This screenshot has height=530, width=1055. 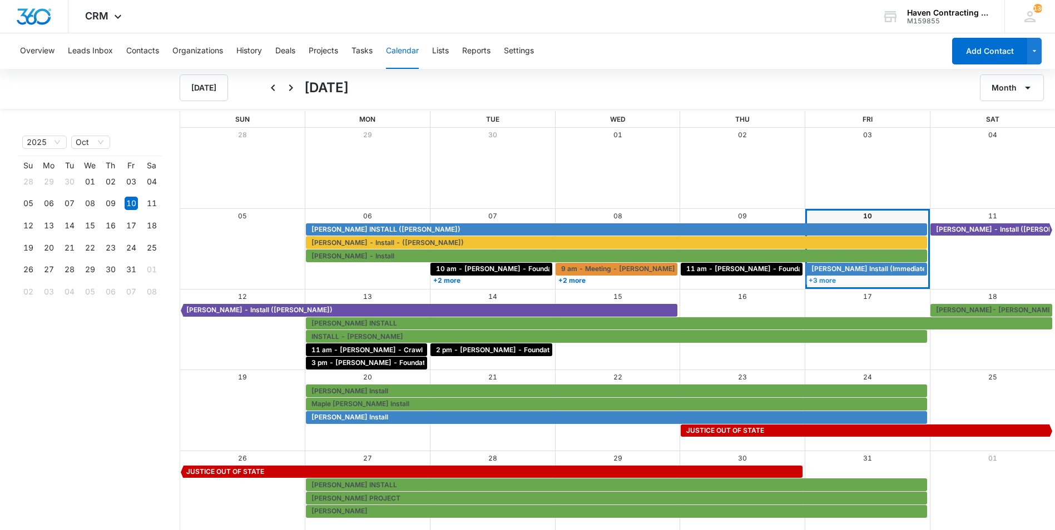 What do you see at coordinates (110, 292) in the screenshot?
I see `td: 2025-11-06` at bounding box center [110, 292].